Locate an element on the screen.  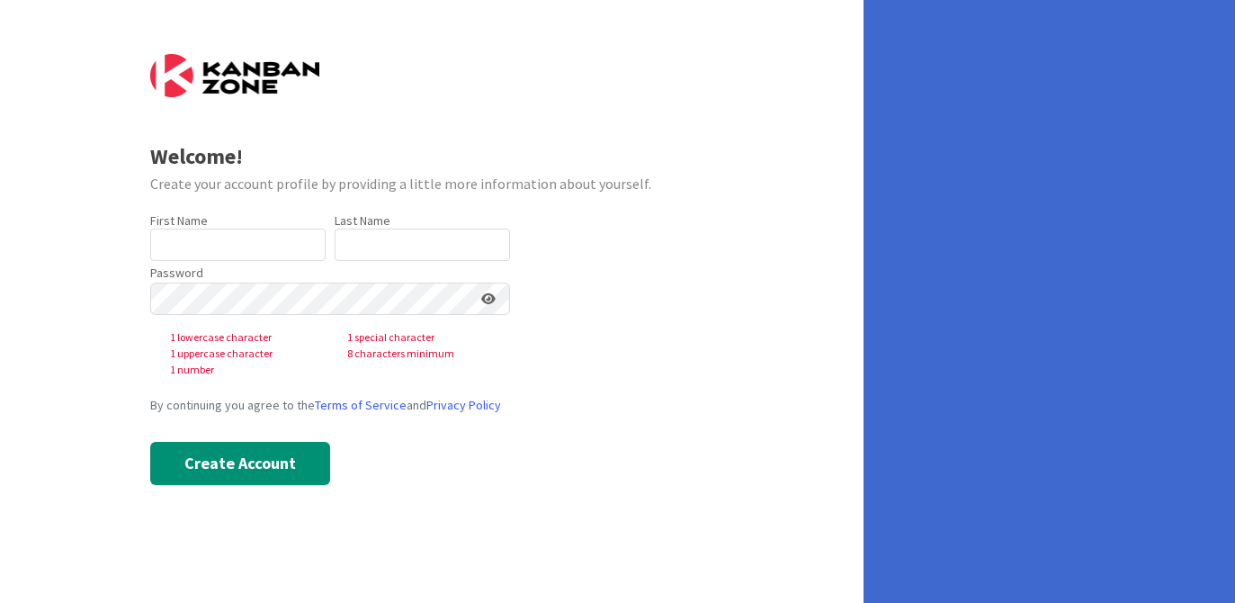
label: First Name is located at coordinates (179, 220).